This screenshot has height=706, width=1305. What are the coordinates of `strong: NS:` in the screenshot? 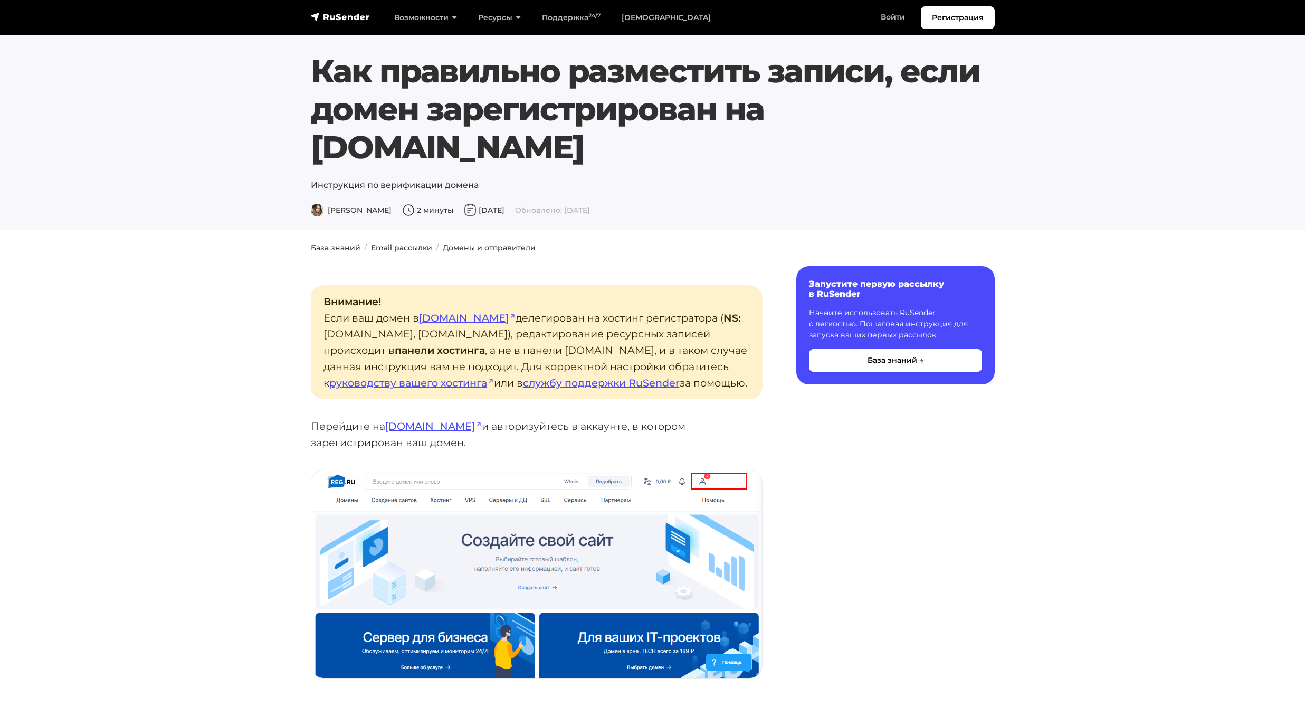 It's located at (732, 318).